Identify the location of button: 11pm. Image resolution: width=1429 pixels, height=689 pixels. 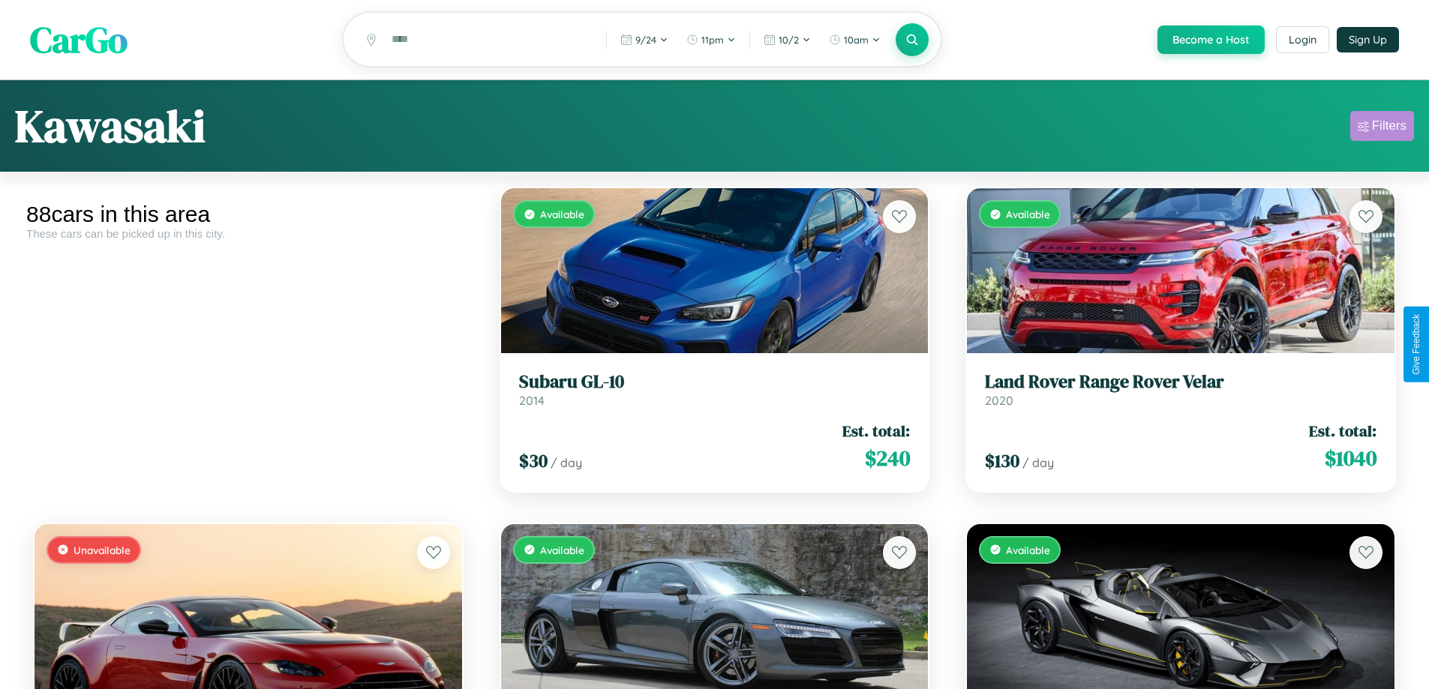
(711, 40).